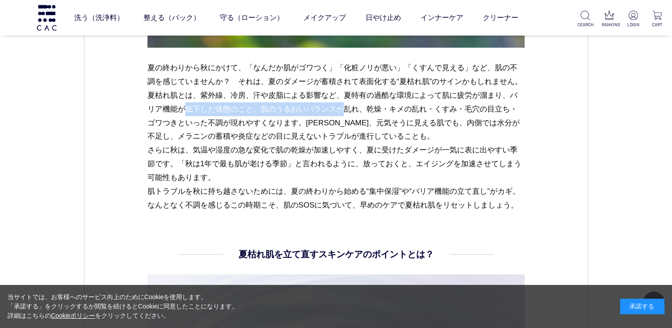 This screenshot has height=328, width=672. I want to click on div: 当サイトでは、お客様へのサービス向上のためにCookieを使用します。 「承諾する」をクリックするか閲覧を続けるとCookieに同意したことになります。 詳細はこちらの をクリックしてください。, so click(123, 306).